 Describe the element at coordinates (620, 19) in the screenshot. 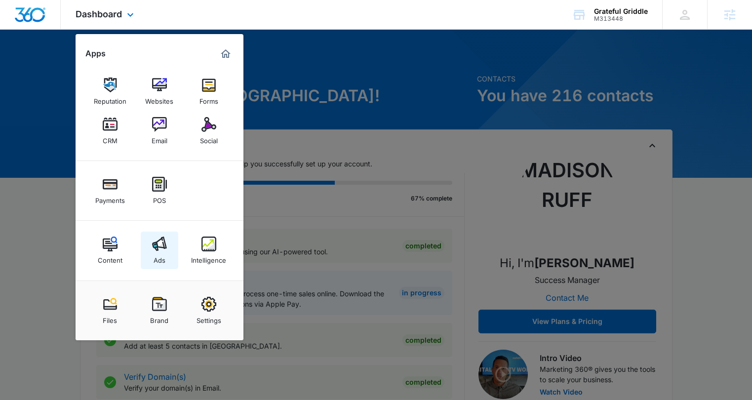

I see `div: account id` at that location.